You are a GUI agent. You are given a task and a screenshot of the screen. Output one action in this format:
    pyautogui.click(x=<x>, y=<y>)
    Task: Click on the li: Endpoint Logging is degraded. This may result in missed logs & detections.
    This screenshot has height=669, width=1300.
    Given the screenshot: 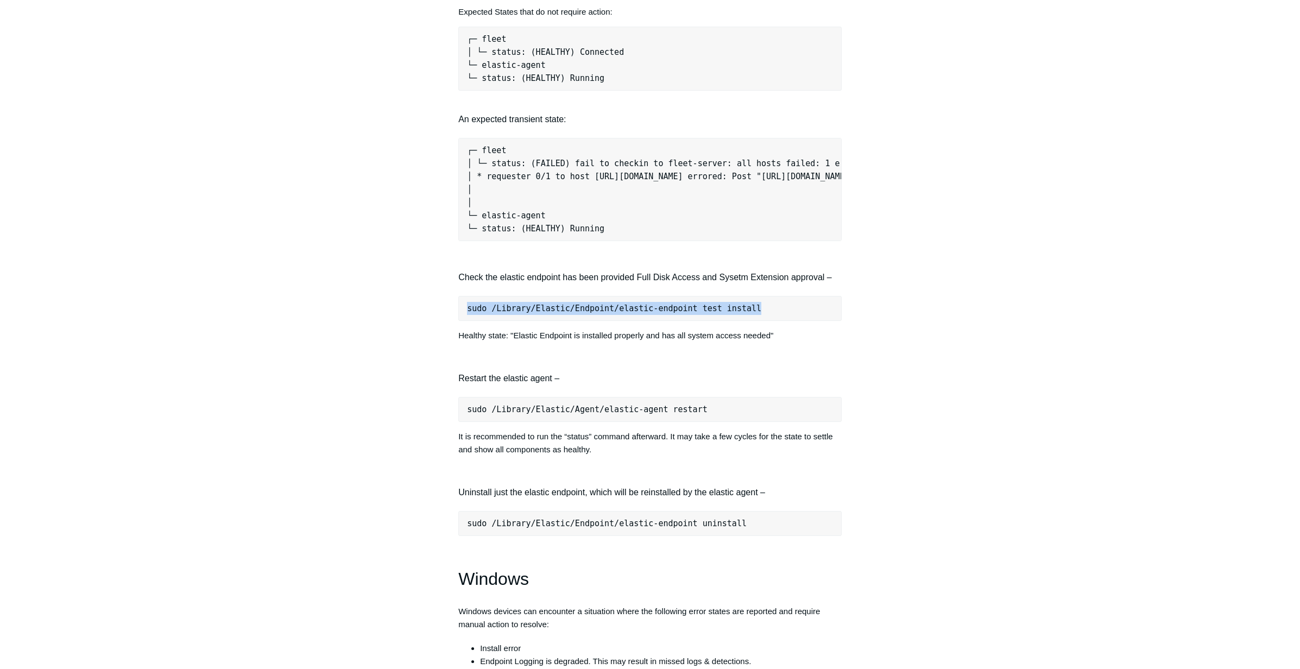 What is the action you would take?
    pyautogui.click(x=661, y=661)
    